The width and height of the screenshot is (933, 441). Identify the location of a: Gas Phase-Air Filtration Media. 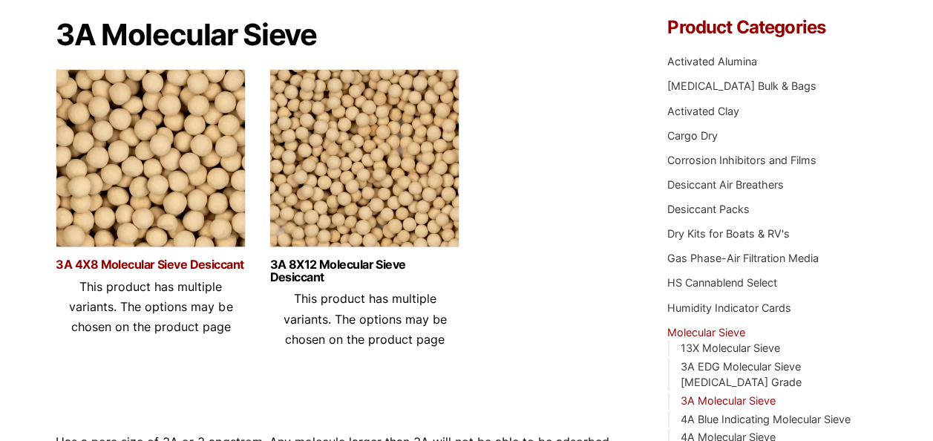
(743, 258).